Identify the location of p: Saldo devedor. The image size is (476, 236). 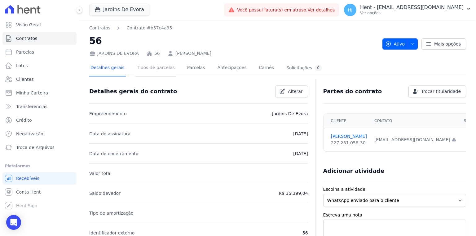
(105, 193).